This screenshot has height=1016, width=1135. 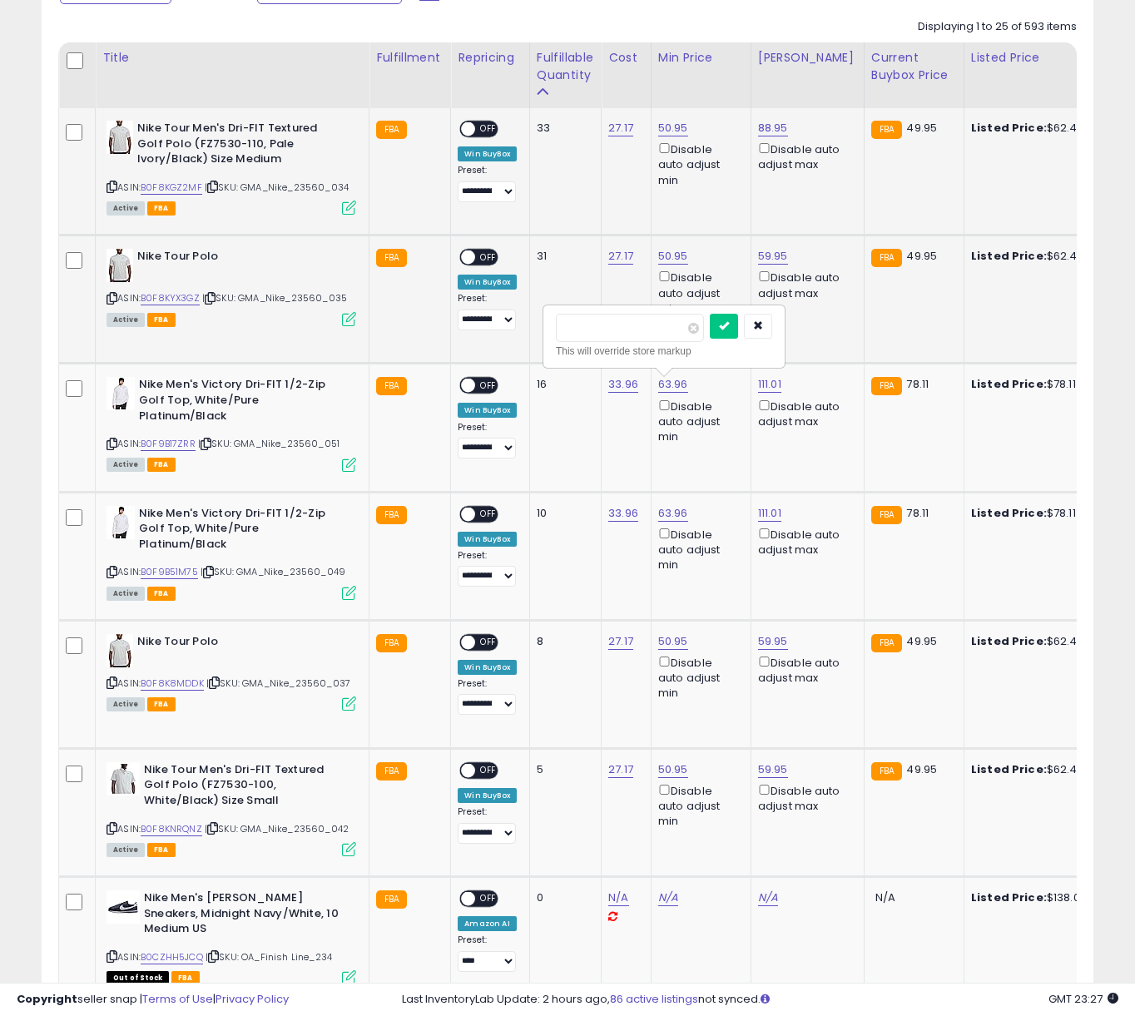 I want to click on span: | SKU: GMA_Nike_23560_042, so click(x=276, y=829).